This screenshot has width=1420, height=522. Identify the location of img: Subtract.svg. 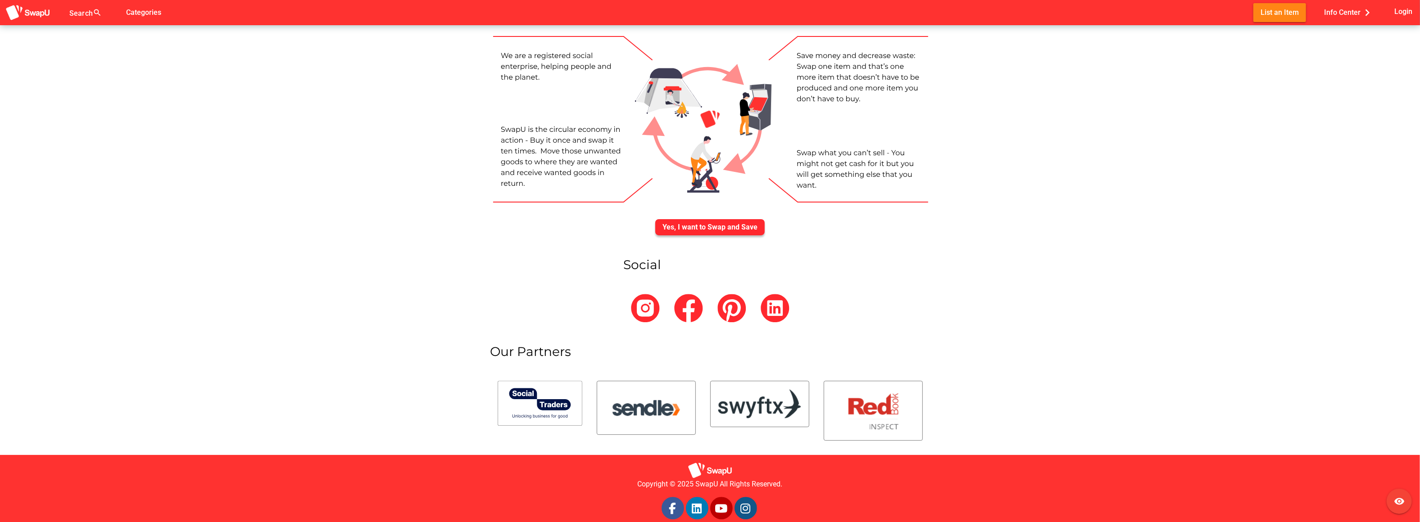
(645, 308).